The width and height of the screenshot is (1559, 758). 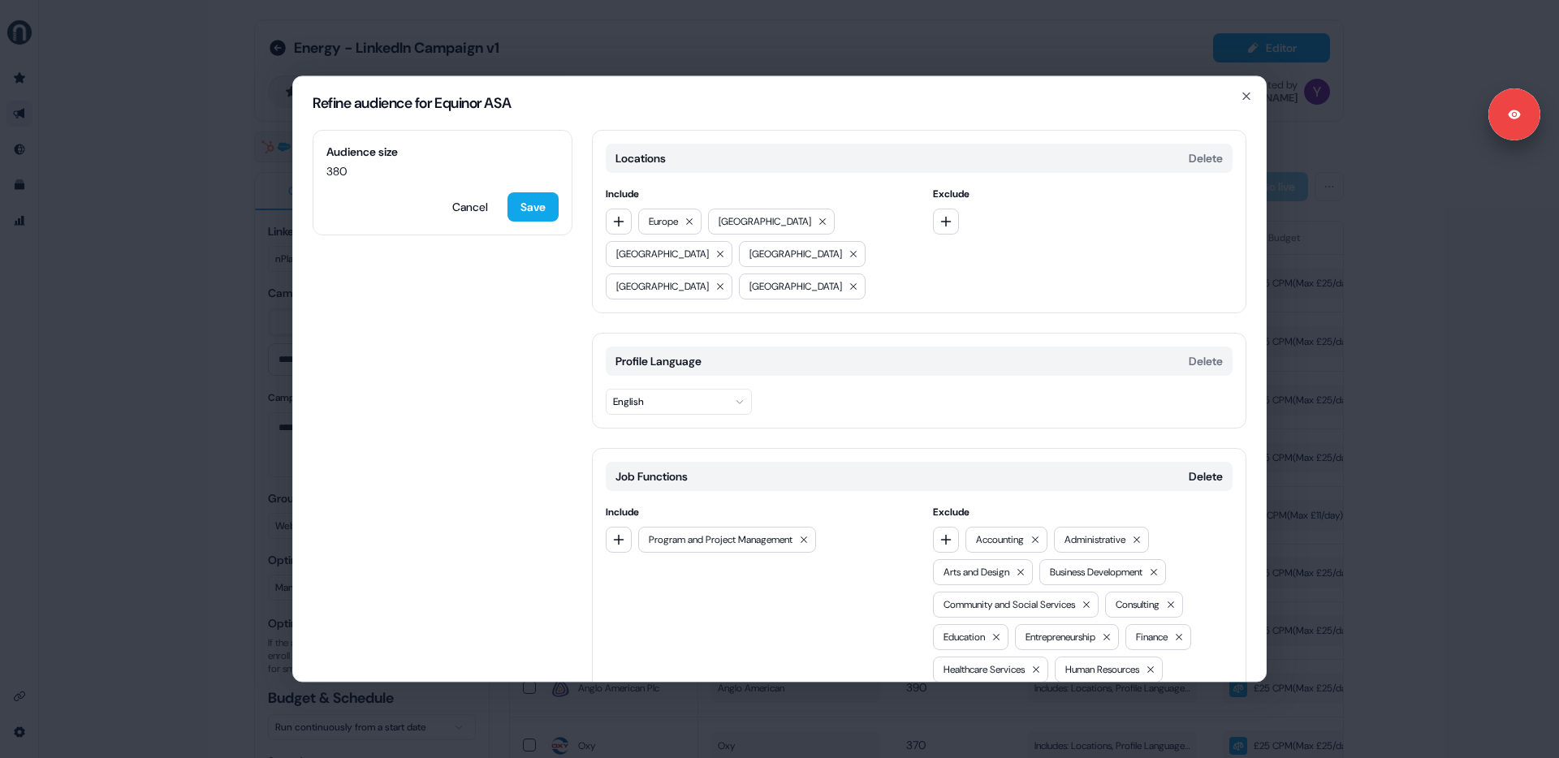 I want to click on span: Job Functions, so click(x=651, y=477).